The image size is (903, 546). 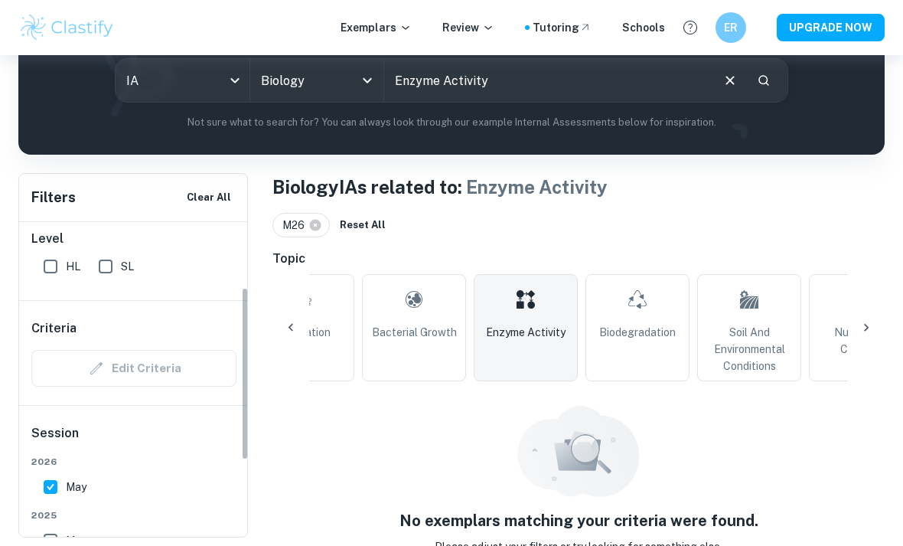 What do you see at coordinates (468, 28) in the screenshot?
I see `p: Review` at bounding box center [468, 28].